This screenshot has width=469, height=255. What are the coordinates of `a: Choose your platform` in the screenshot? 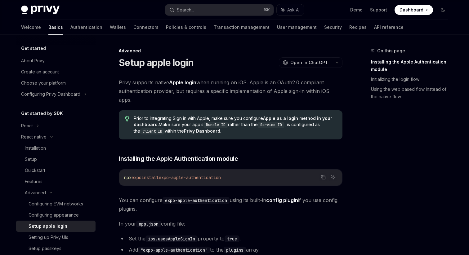 It's located at (56, 83).